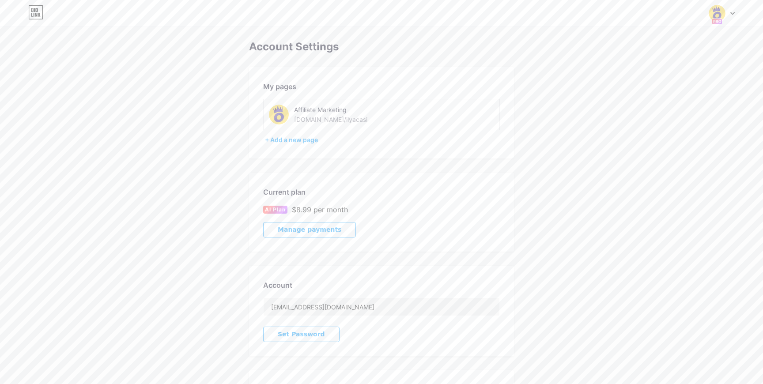  I want to click on button: Set Password, so click(301, 334).